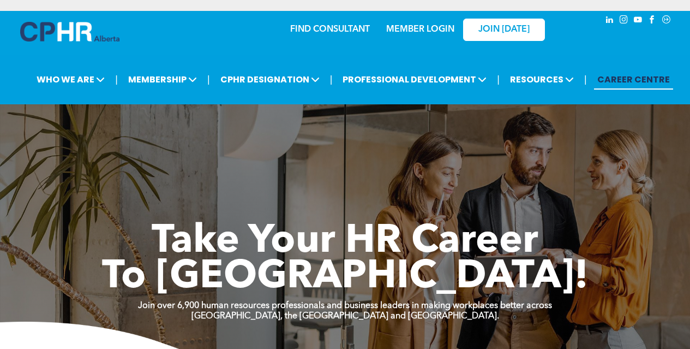 The width and height of the screenshot is (690, 349). I want to click on span: PROFESSIONAL DEVELOPMENT, so click(415, 79).